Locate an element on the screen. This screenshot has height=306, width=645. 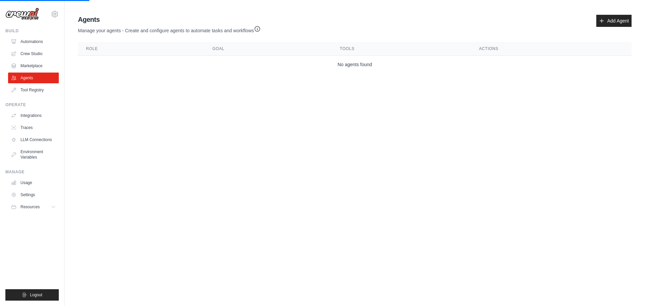
a: Traces is located at coordinates (33, 128).